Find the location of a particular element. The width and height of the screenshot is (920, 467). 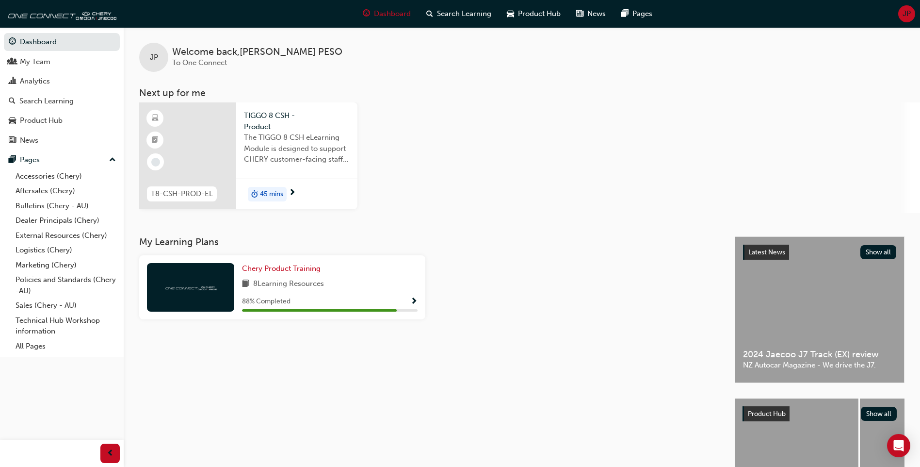

span: Show Progress is located at coordinates (414, 302).